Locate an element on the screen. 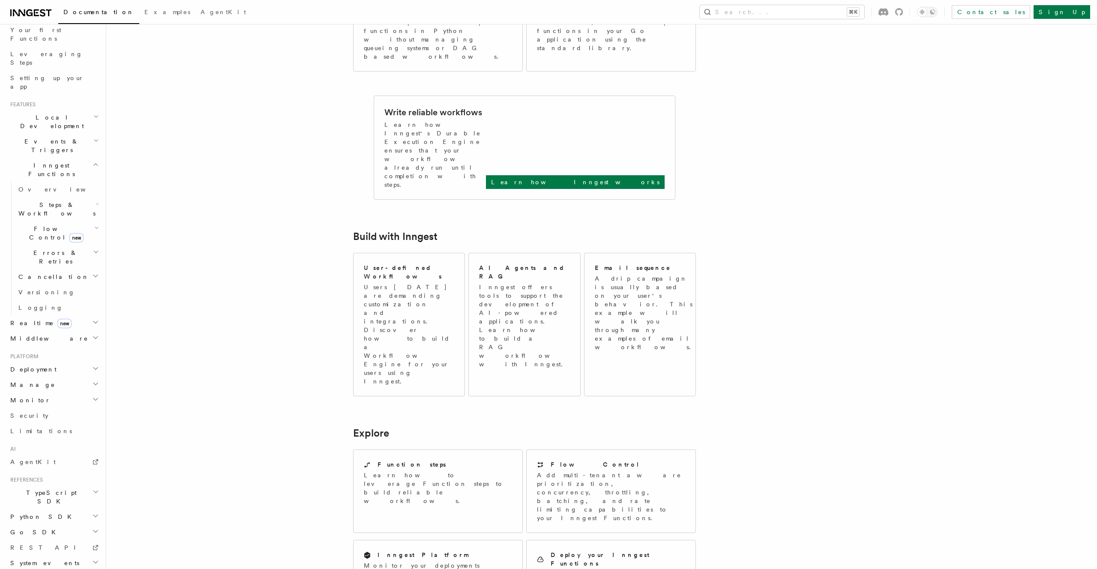 The image size is (1097, 569). span: Security is located at coordinates (29, 416).